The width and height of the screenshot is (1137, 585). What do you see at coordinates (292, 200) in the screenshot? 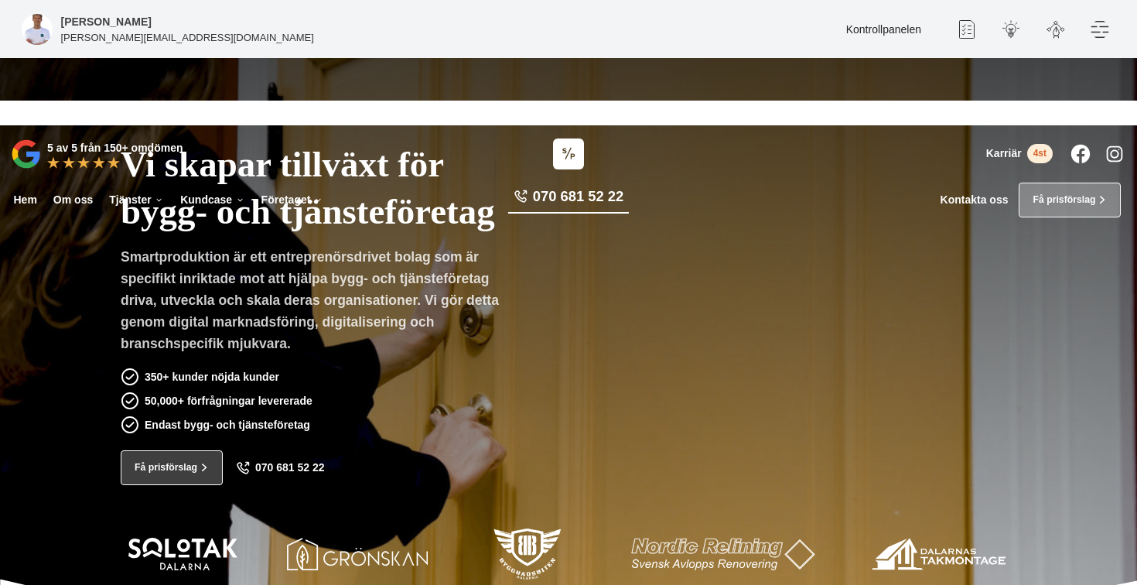
I see `a: Företaget` at bounding box center [292, 200].